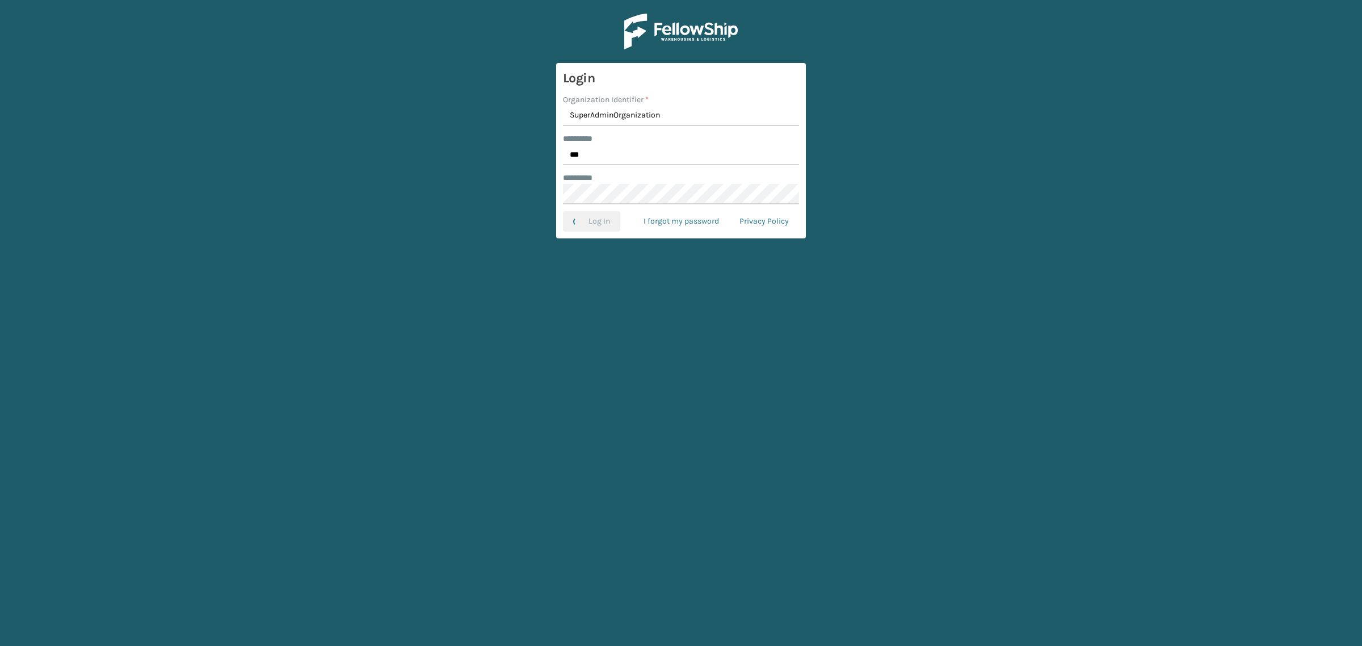  I want to click on a: Privacy Policy, so click(764, 221).